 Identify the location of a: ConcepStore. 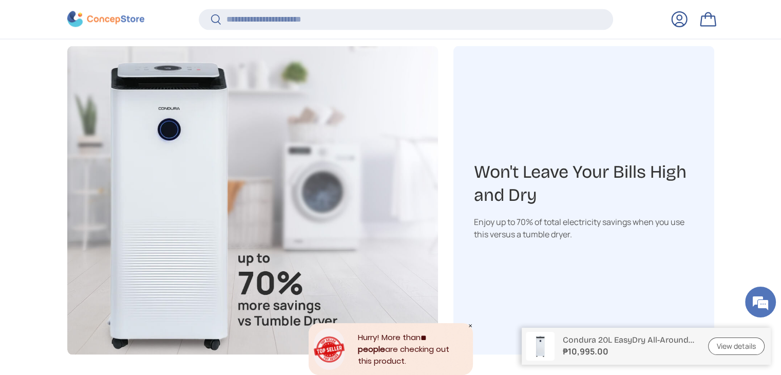
(106, 19).